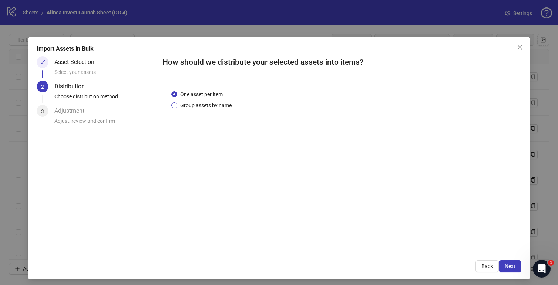 Image resolution: width=558 pixels, height=285 pixels. Describe the element at coordinates (105, 74) in the screenshot. I see `div: Select your assets` at that location.